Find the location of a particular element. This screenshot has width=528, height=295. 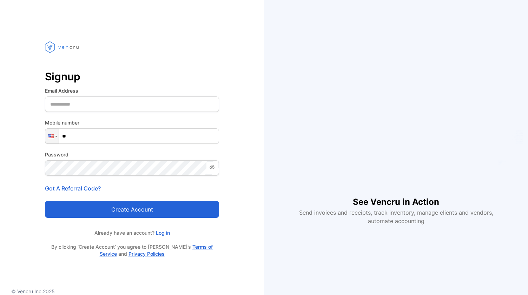

label: Mobile number is located at coordinates (132, 122).